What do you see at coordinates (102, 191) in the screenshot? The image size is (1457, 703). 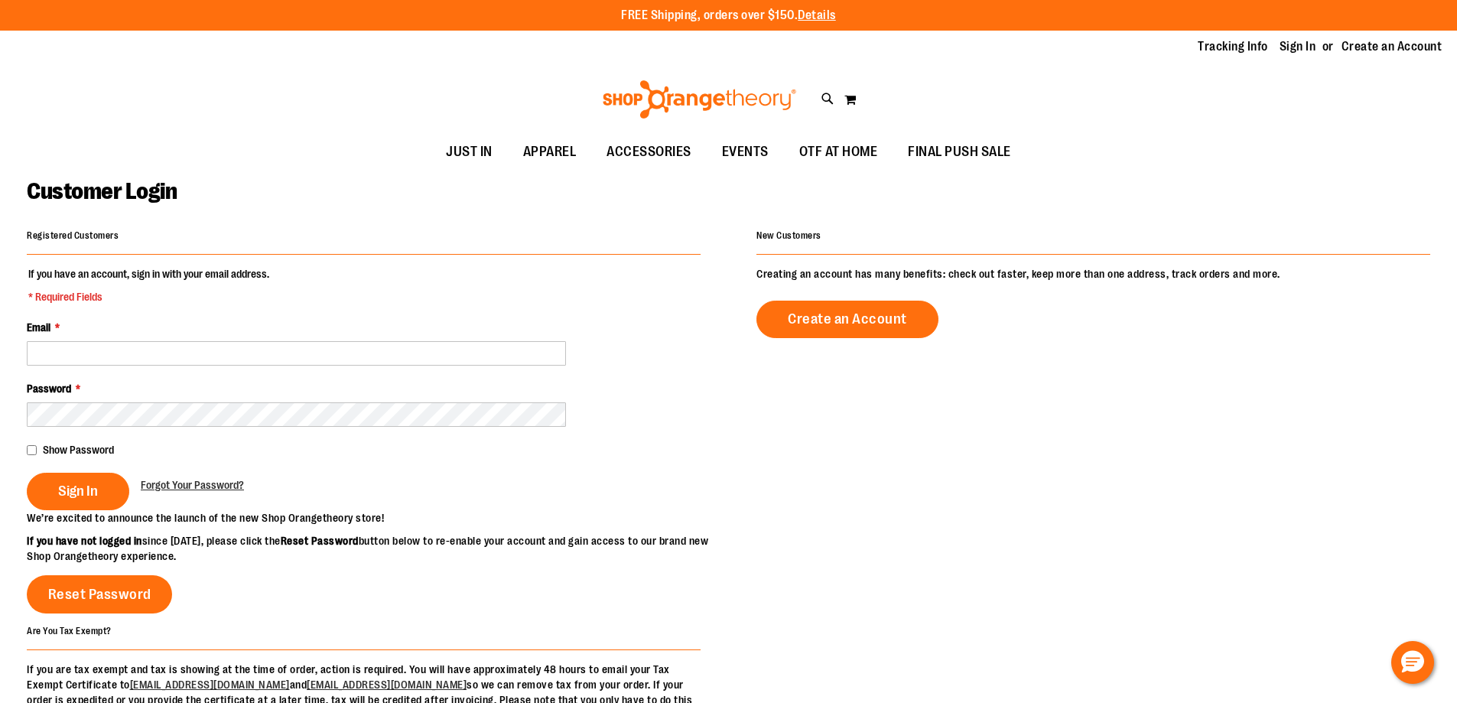 I see `span: Customer Login` at bounding box center [102, 191].